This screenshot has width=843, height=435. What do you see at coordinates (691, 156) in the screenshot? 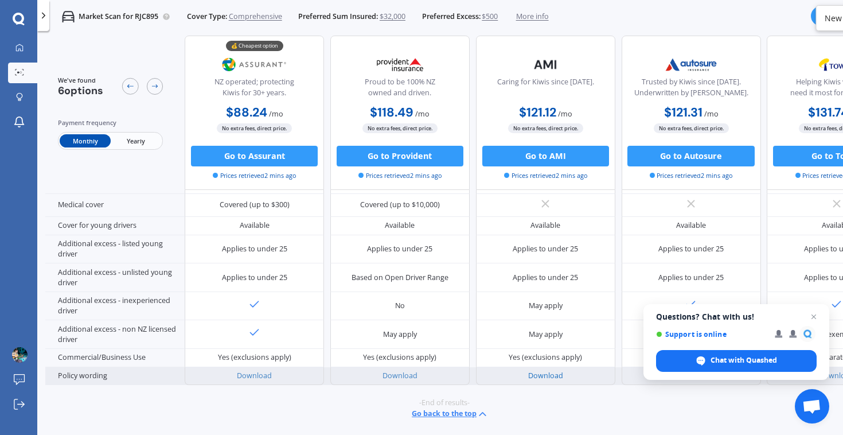
I see `button: Go to Autosure` at bounding box center [691, 156].